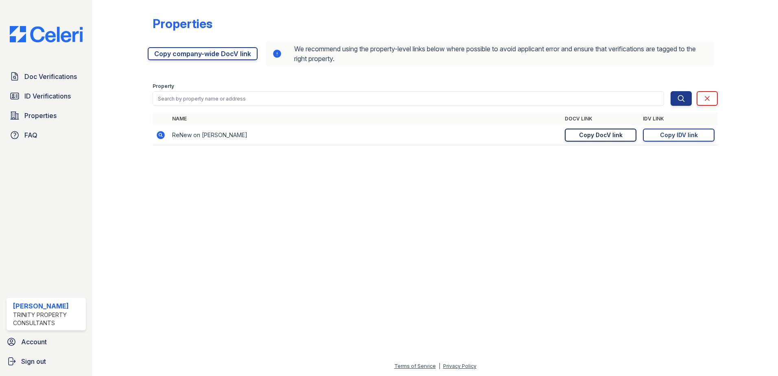 The height and width of the screenshot is (376, 778). I want to click on span: Doc Verifications, so click(50, 77).